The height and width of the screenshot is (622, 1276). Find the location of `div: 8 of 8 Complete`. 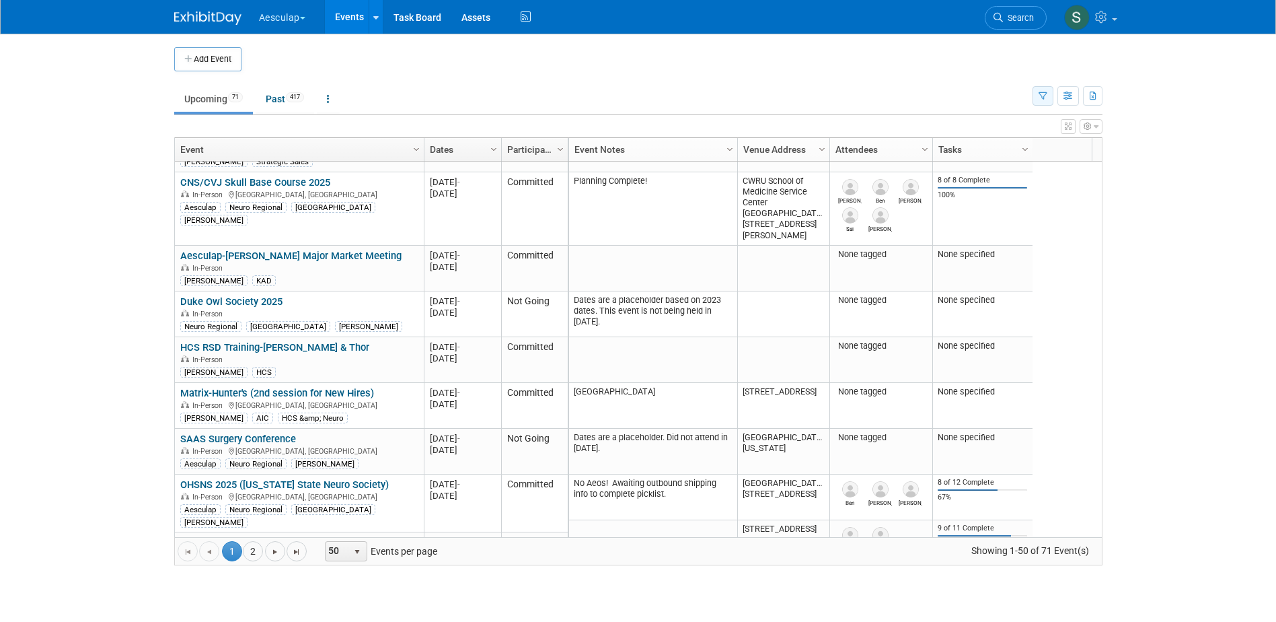

div: 8 of 8 Complete is located at coordinates (982, 180).